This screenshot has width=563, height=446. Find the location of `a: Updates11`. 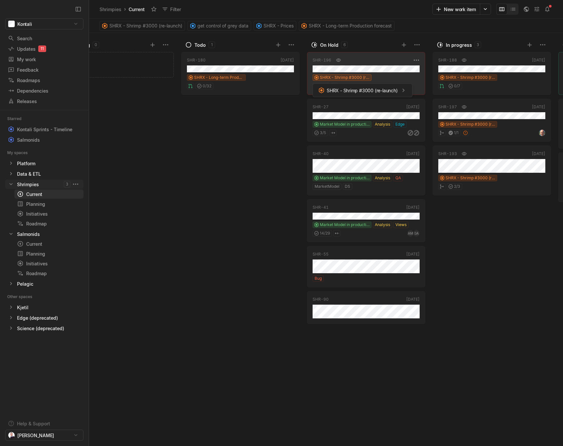

a: Updates11 is located at coordinates (44, 49).